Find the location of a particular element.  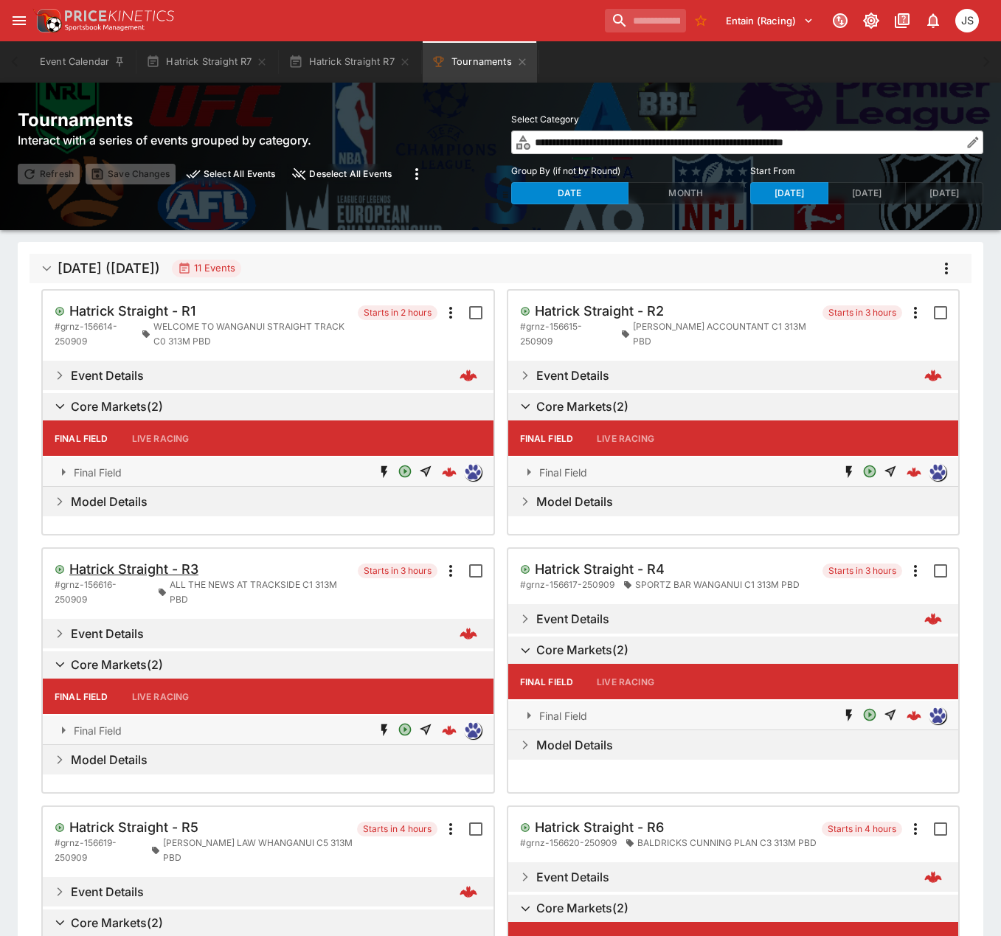

span: # grnz-156619-250909 is located at coordinates (98, 850).